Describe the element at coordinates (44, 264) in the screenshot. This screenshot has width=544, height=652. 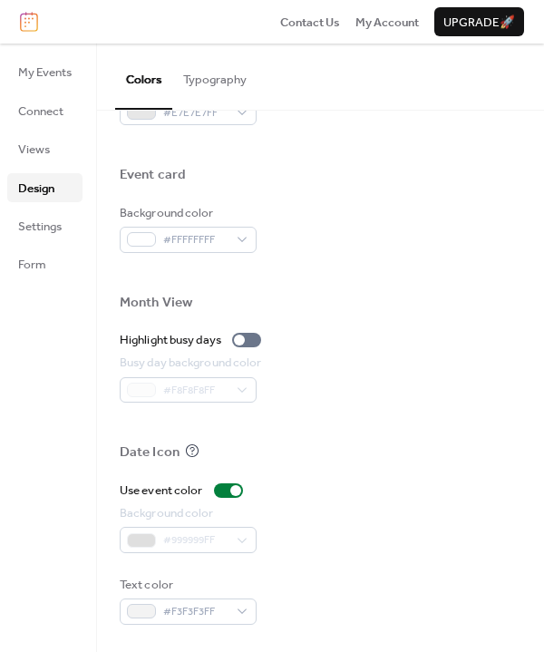
I see `a: Form` at that location.